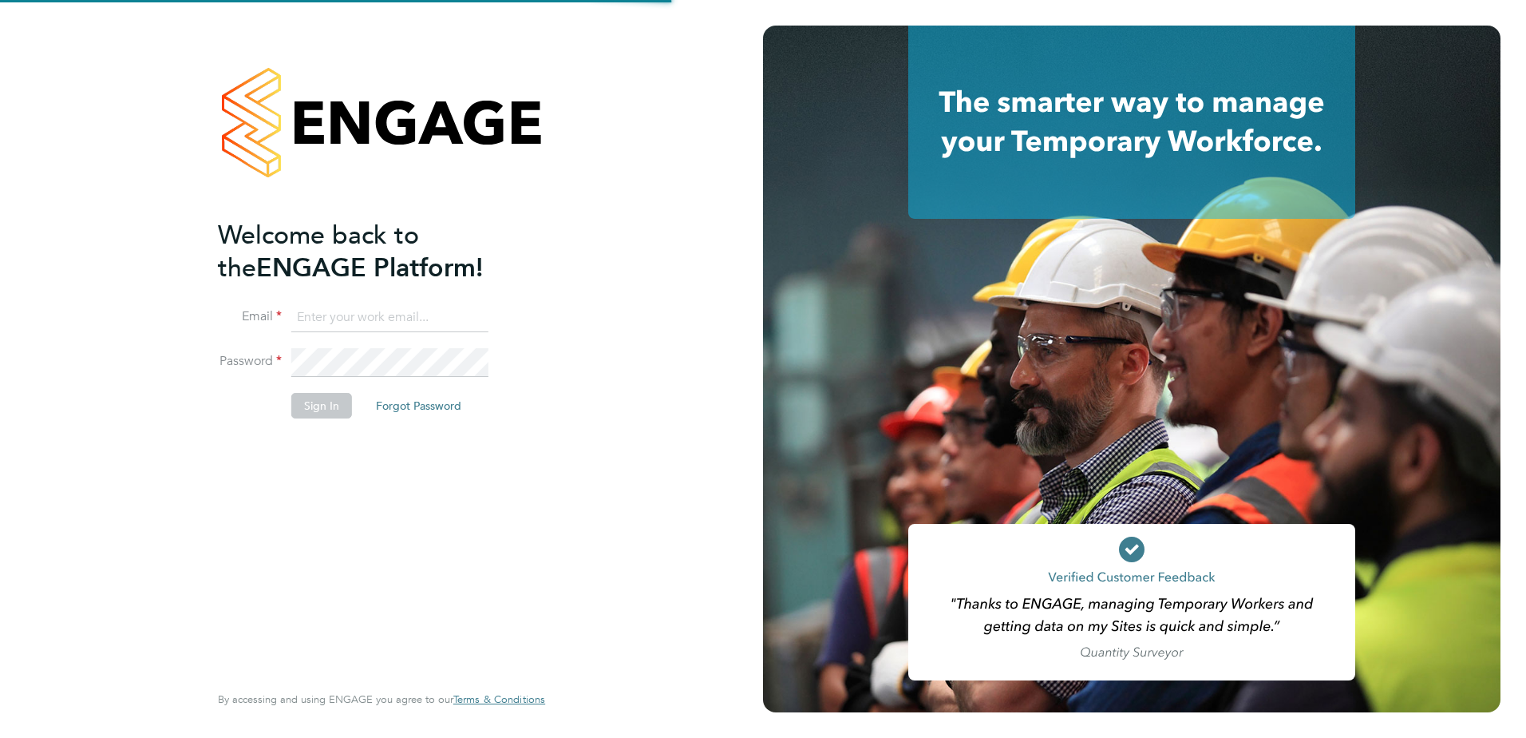 This screenshot has width=1526, height=738. I want to click on button: Sign In, so click(322, 405).